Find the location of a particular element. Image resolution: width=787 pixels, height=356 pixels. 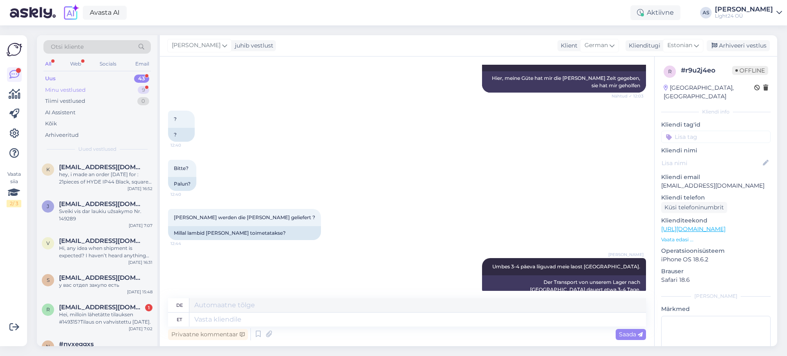

p: Kliendi nimi is located at coordinates (716, 150).